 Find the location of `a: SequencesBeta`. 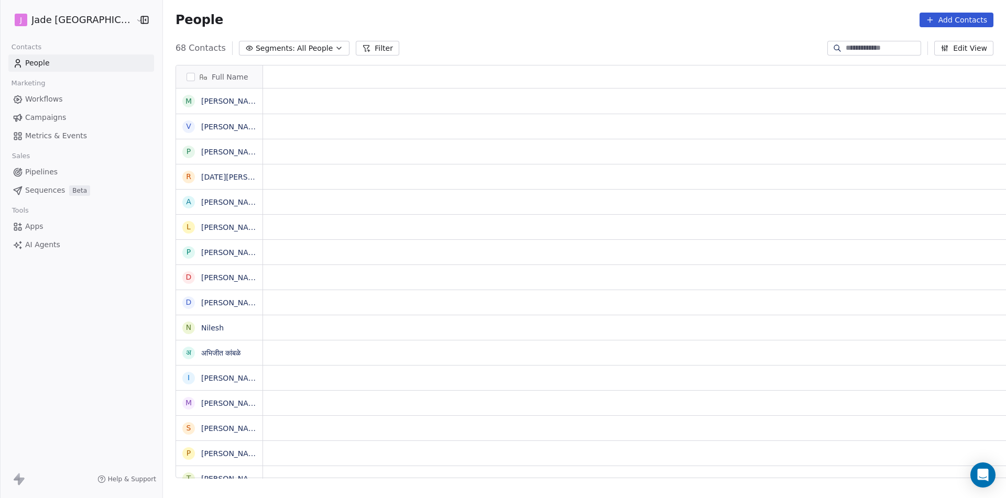

a: SequencesBeta is located at coordinates (81, 190).